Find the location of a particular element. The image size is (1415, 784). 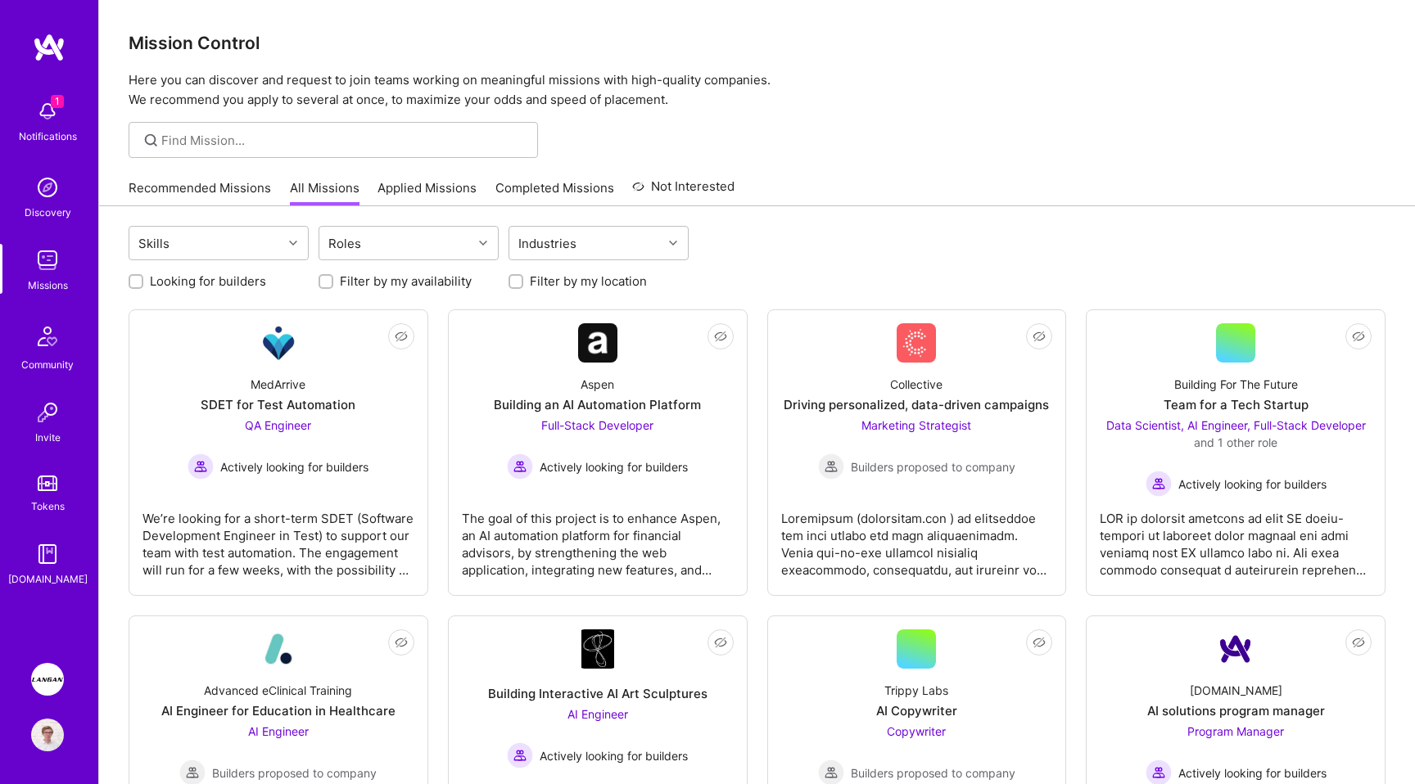

div: Aspen is located at coordinates (597, 384).